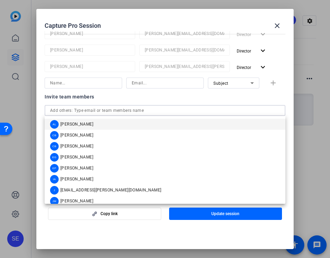 The image size is (330, 258). I want to click on span: Update session, so click(226, 214).